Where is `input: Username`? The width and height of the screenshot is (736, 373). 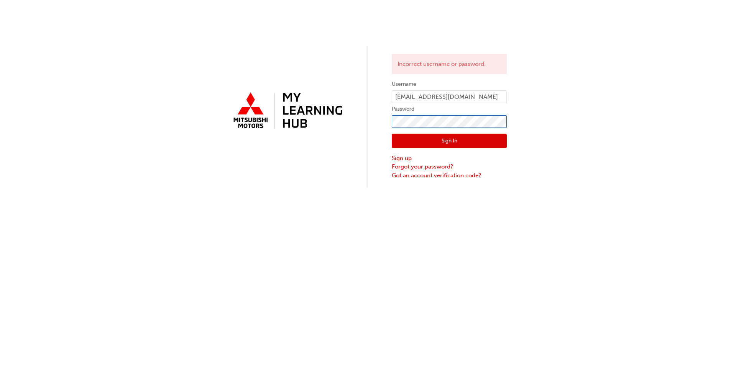
input: Username is located at coordinates (449, 97).